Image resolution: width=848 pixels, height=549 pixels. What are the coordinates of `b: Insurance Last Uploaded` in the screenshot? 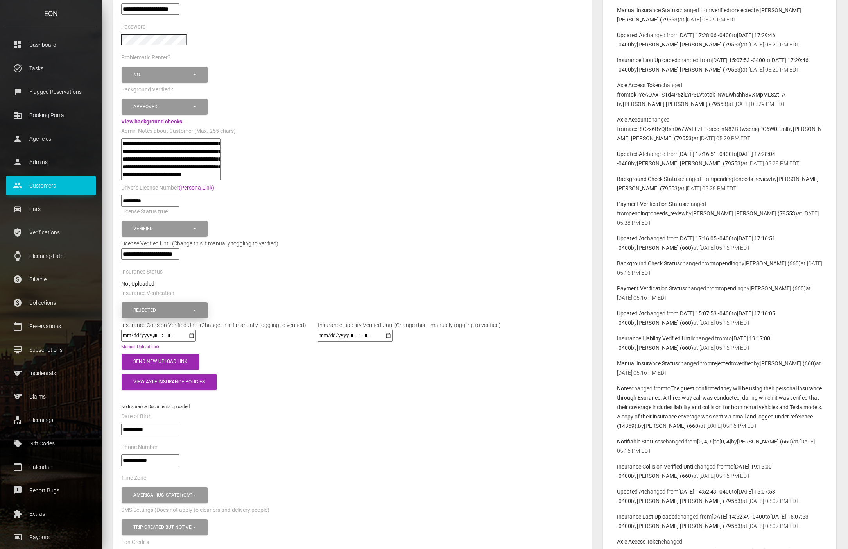 It's located at (647, 517).